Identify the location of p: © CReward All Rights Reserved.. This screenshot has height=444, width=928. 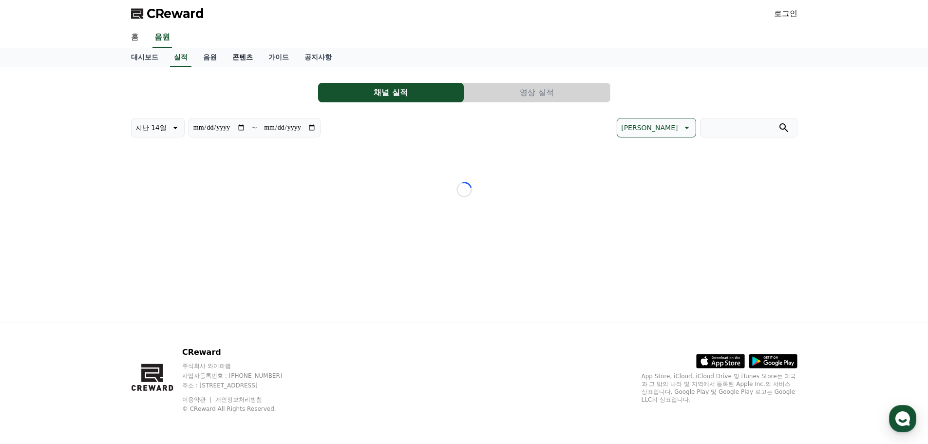
(242, 409).